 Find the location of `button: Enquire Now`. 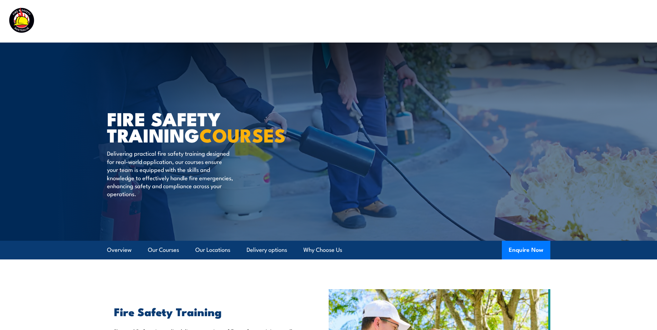

button: Enquire Now is located at coordinates (526, 250).